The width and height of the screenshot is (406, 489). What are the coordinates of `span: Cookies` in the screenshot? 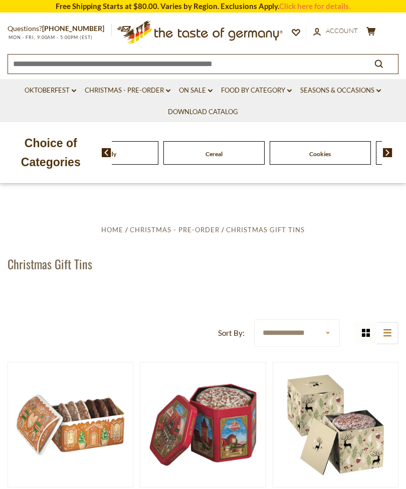 It's located at (319, 154).